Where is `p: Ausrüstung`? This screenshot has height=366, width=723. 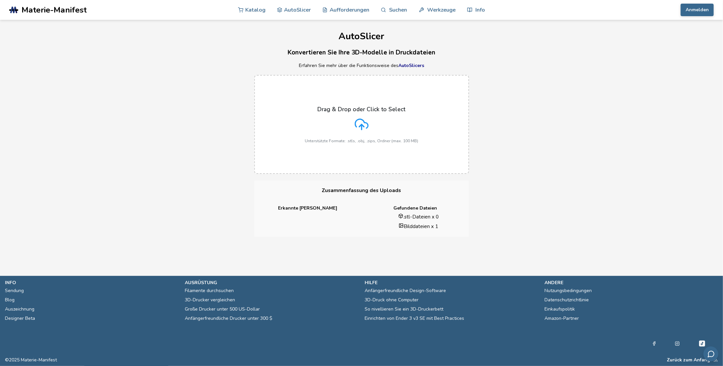
p: Ausrüstung is located at coordinates (271, 283).